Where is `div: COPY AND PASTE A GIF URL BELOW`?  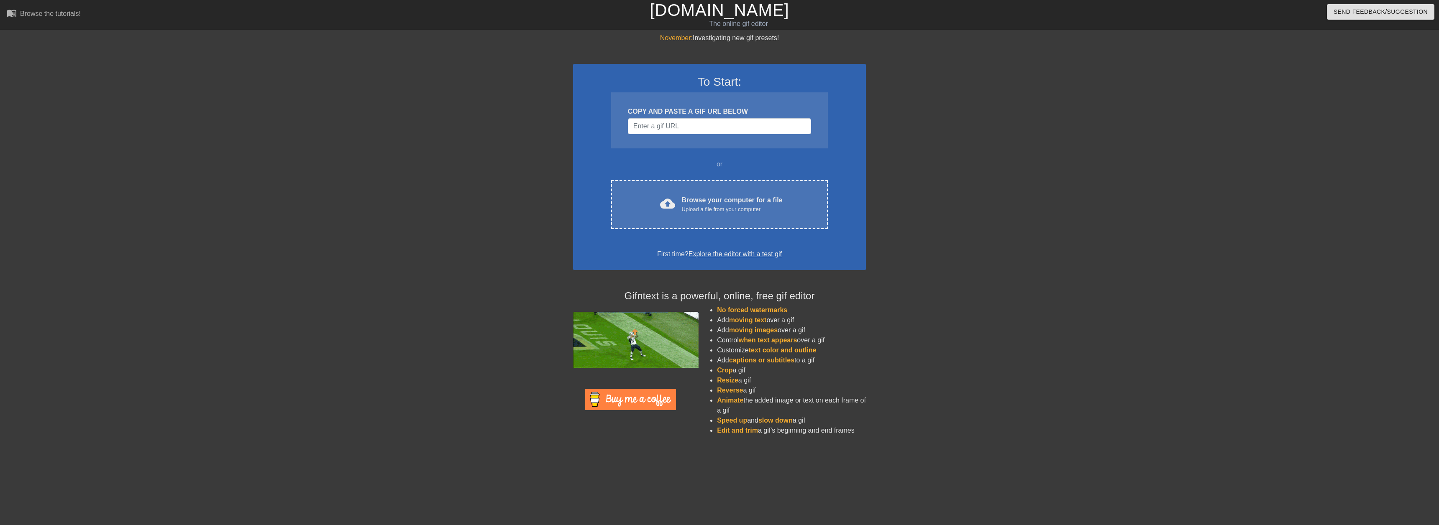
div: COPY AND PASTE A GIF URL BELOW is located at coordinates (720, 112).